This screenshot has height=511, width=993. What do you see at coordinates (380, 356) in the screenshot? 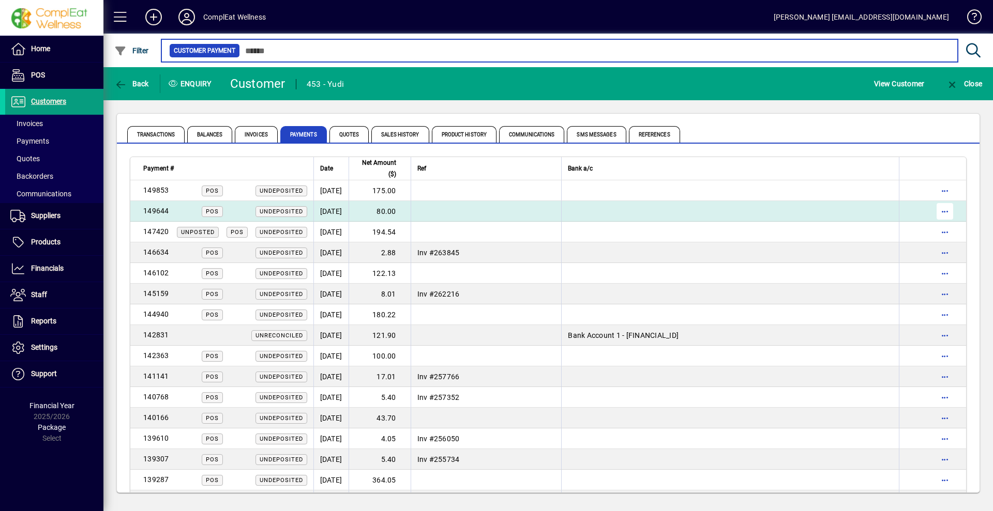
I see `td: 100.00` at bounding box center [380, 356].